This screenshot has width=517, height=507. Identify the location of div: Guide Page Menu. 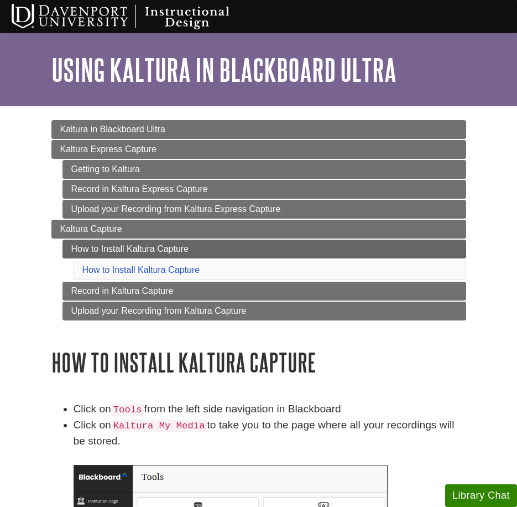
(259, 220).